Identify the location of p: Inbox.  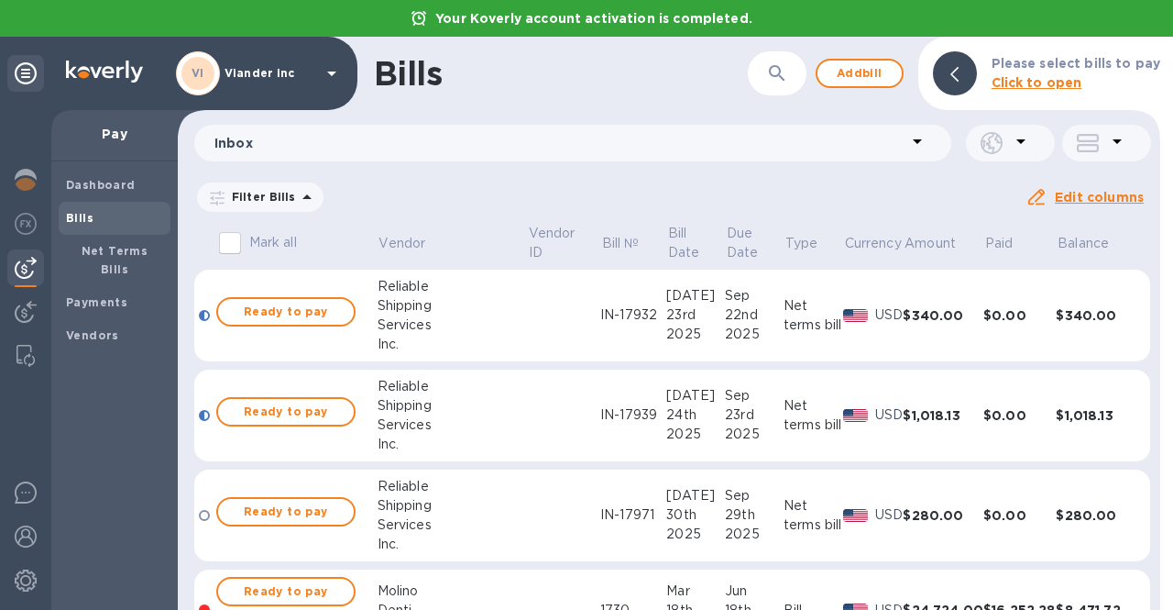
(560, 143).